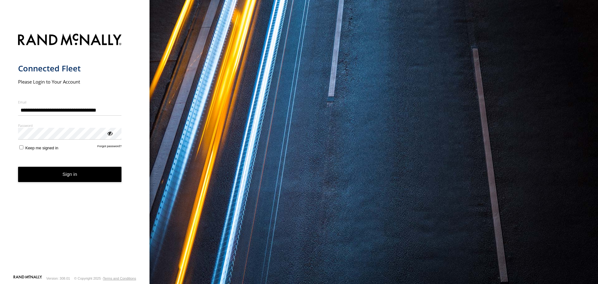 Image resolution: width=598 pixels, height=284 pixels. I want to click on div: © Copyright 2025 -, so click(105, 278).